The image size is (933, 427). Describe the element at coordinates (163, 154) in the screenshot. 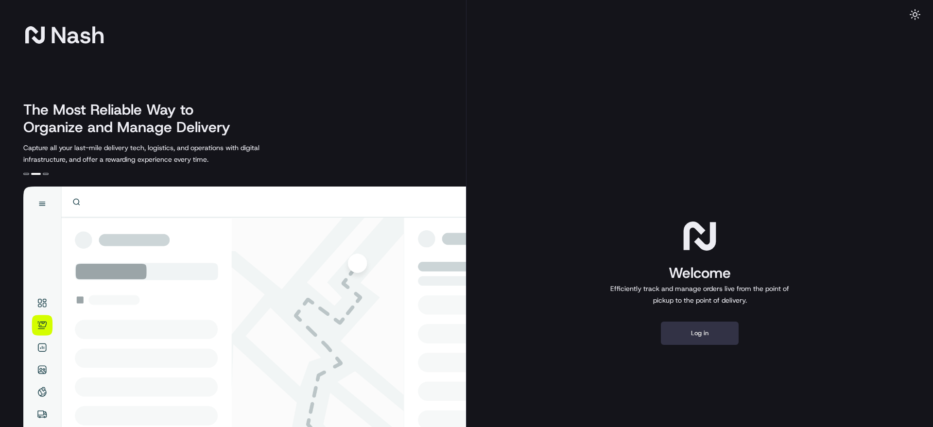

I see `p: Capture all your last-mile delivery tech, logistics, and operations with digital infrastructure, ...` at that location.